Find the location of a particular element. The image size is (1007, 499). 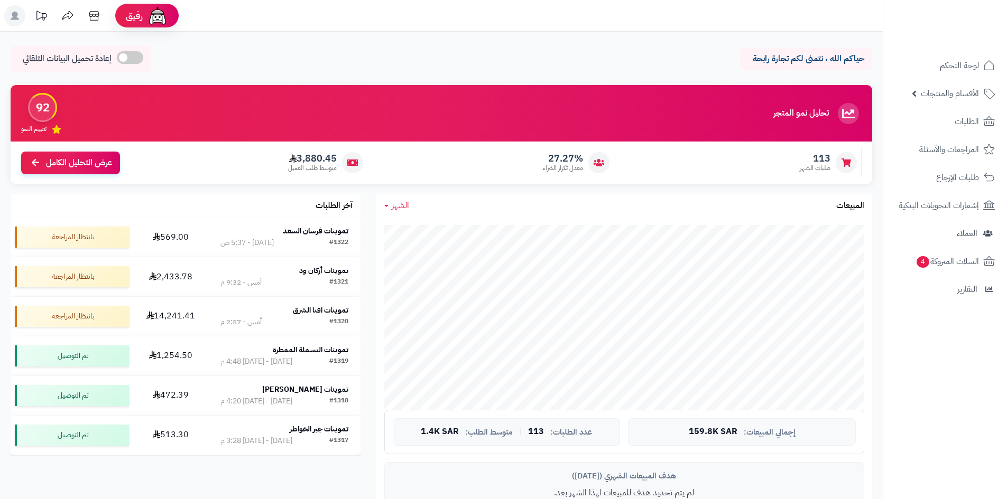

td: 14,241.41 is located at coordinates (171, 317).